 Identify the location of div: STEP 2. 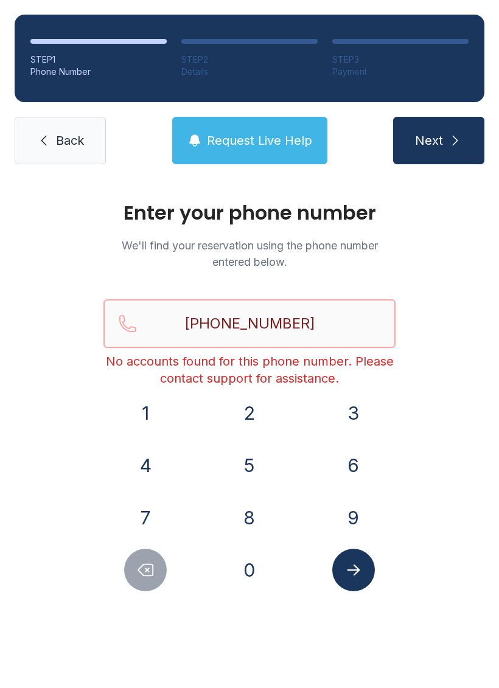
(249, 60).